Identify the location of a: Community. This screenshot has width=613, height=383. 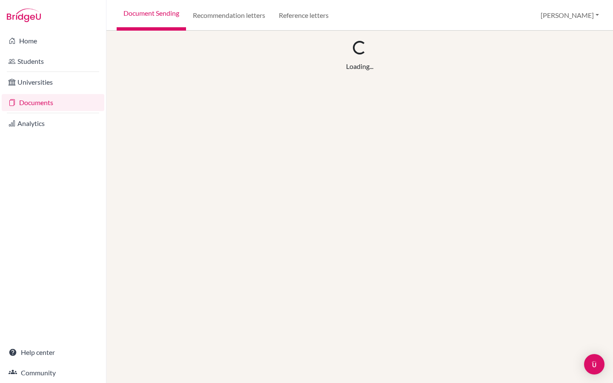
(53, 373).